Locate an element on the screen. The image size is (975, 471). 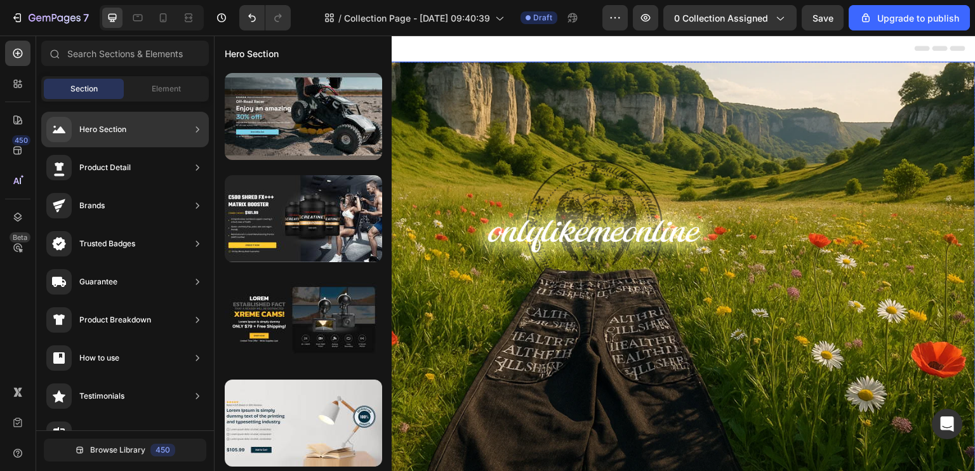
div: Compare is located at coordinates (96, 434).